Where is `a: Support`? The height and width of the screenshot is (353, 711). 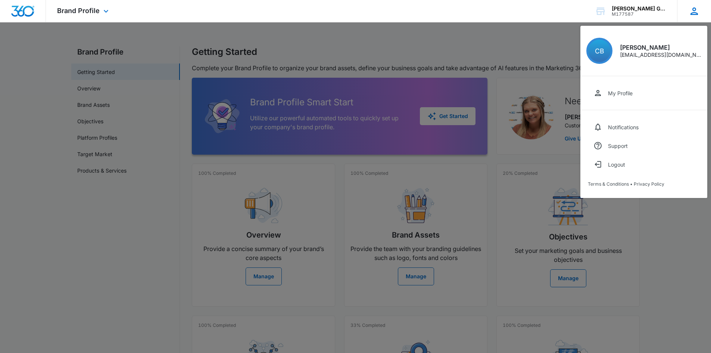
a: Support is located at coordinates (644, 146).